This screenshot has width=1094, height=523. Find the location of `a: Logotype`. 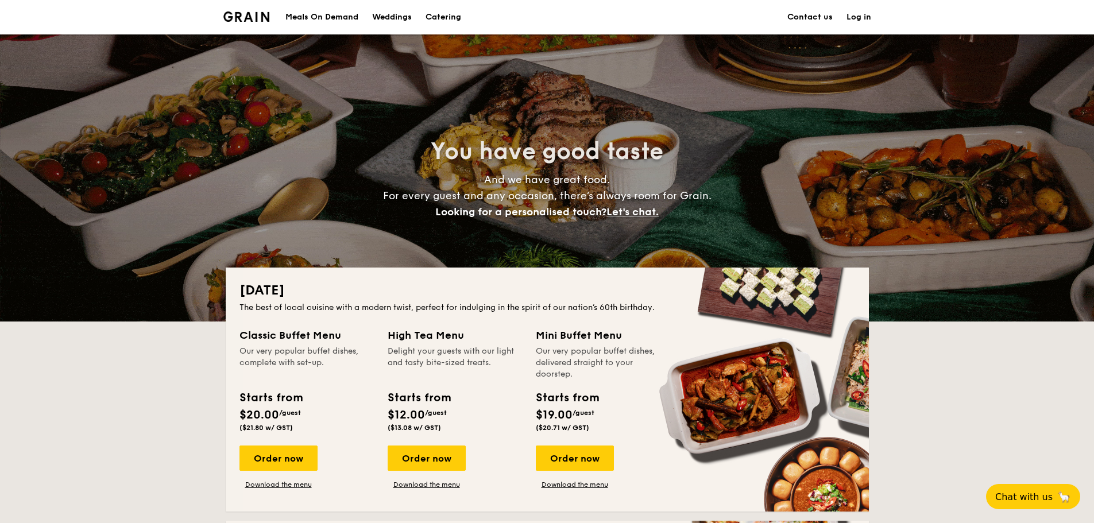

a: Logotype is located at coordinates (246, 17).